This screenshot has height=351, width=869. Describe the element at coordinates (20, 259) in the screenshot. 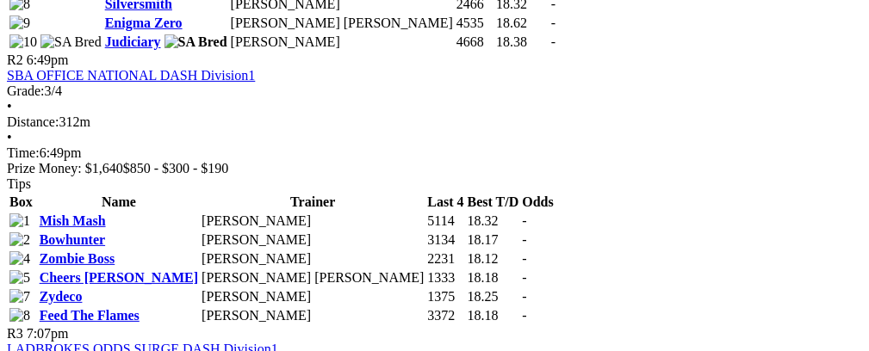

I see `img: 4` at that location.